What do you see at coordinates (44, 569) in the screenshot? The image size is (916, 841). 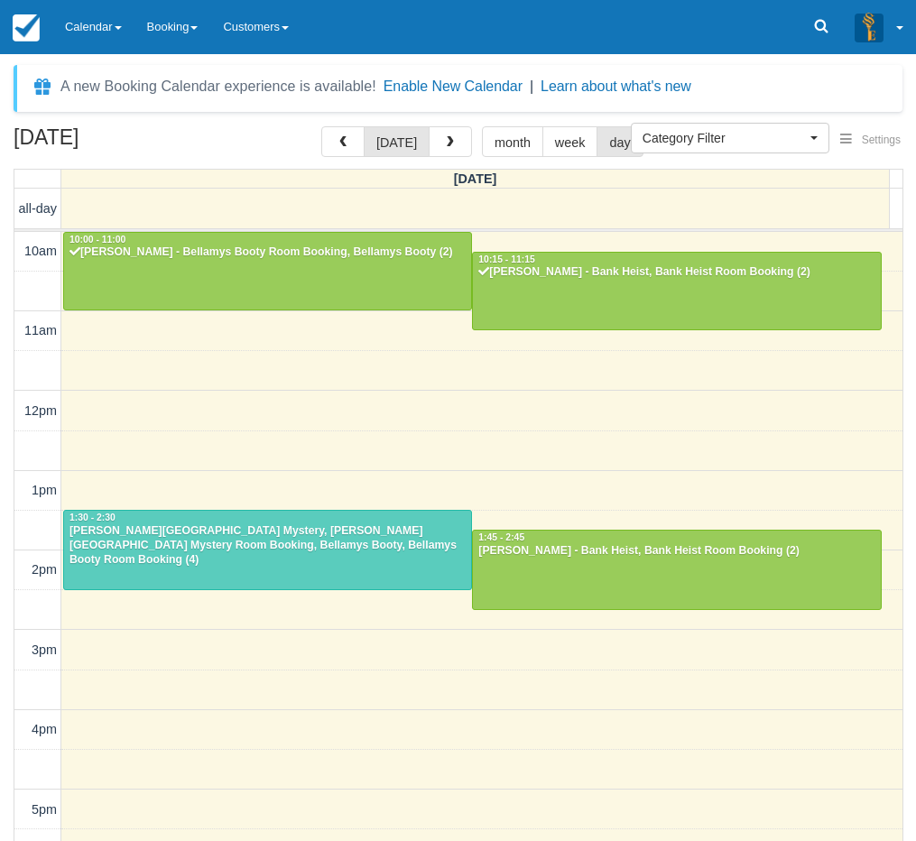 I see `span: 2pm` at bounding box center [44, 569].